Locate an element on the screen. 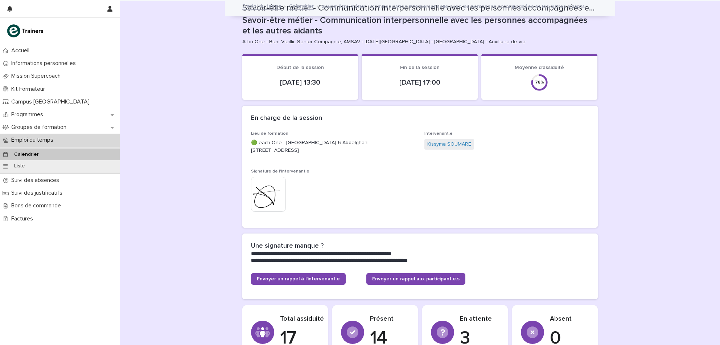  p: Accueil is located at coordinates (22, 50).